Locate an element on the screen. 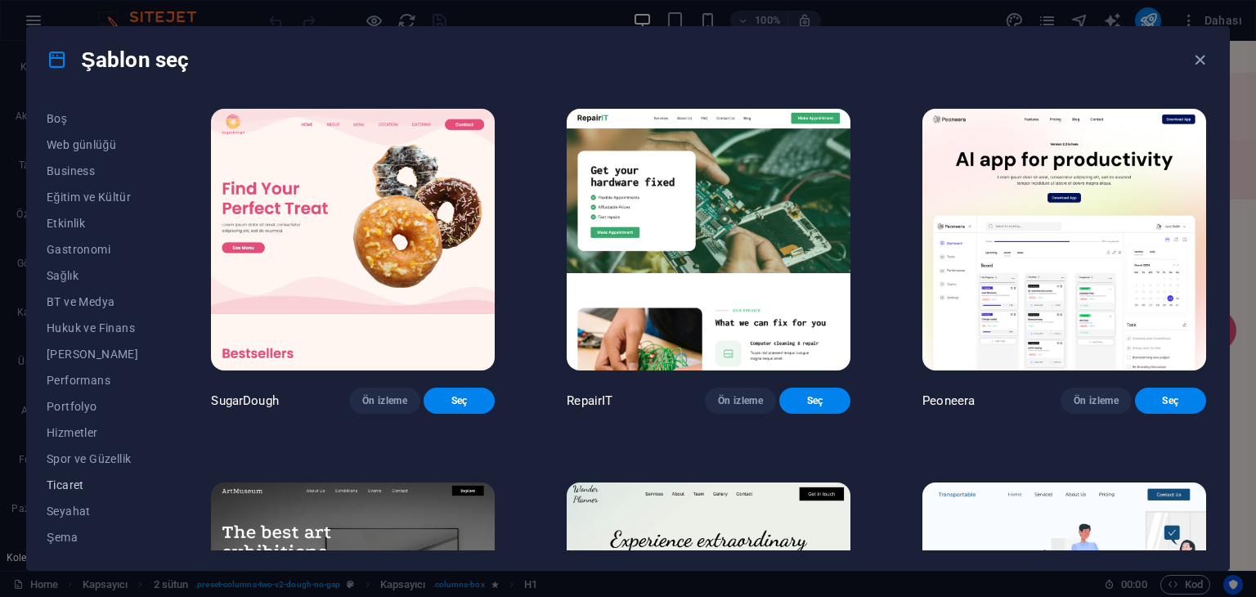  span: Sağlık is located at coordinates (92, 276).